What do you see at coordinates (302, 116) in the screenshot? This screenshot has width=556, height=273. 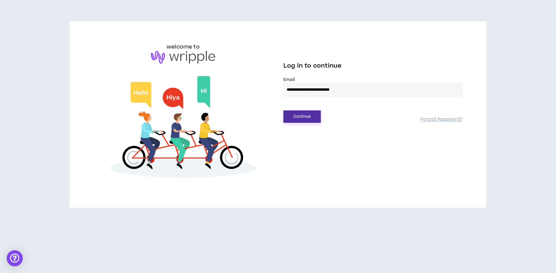 I see `button: Continue` at bounding box center [302, 116].